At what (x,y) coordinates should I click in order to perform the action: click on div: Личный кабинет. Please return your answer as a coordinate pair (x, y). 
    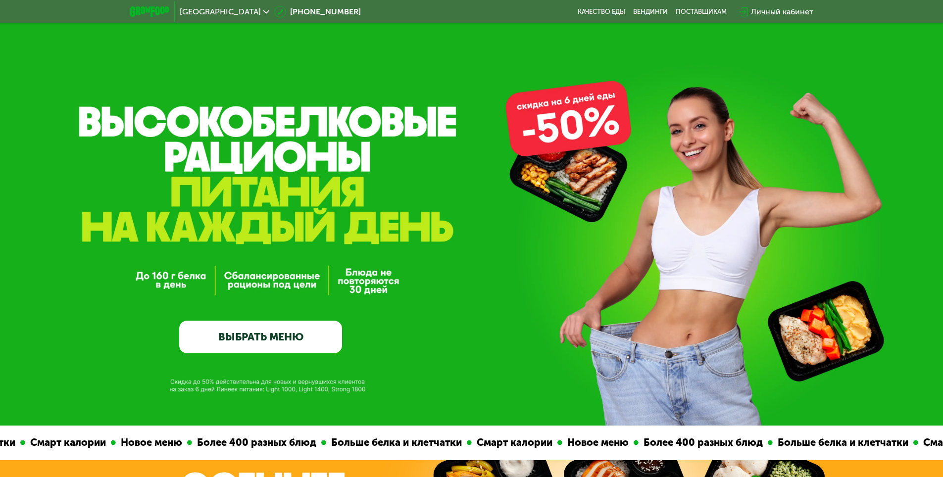
    Looking at the image, I should click on (782, 12).